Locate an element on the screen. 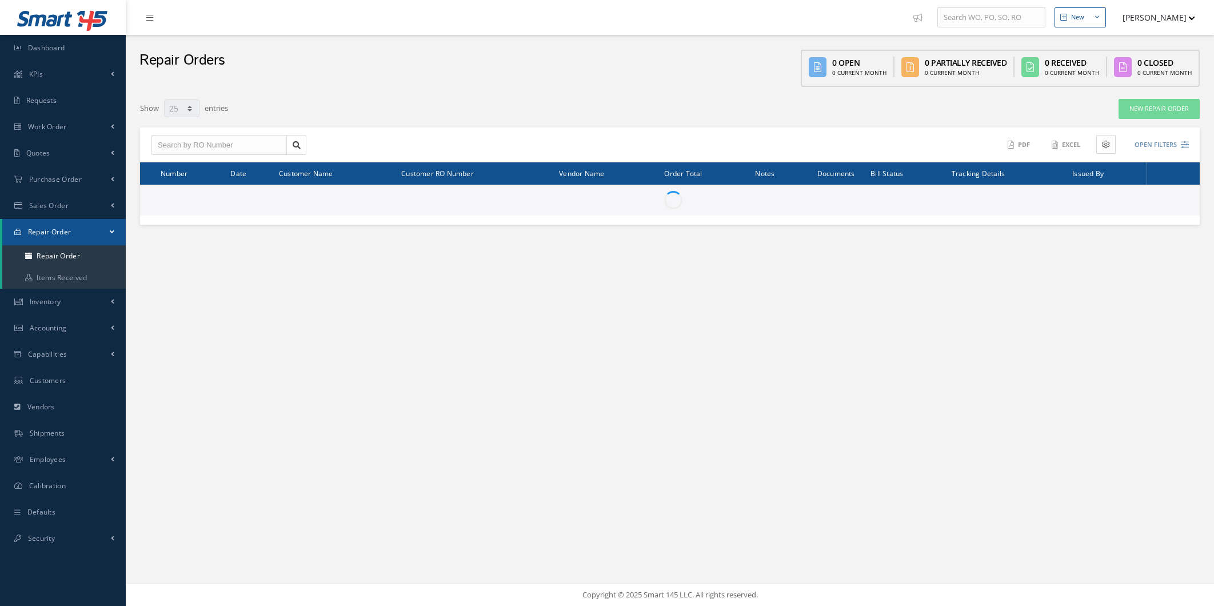  span: Customer RO Number is located at coordinates (437, 173).